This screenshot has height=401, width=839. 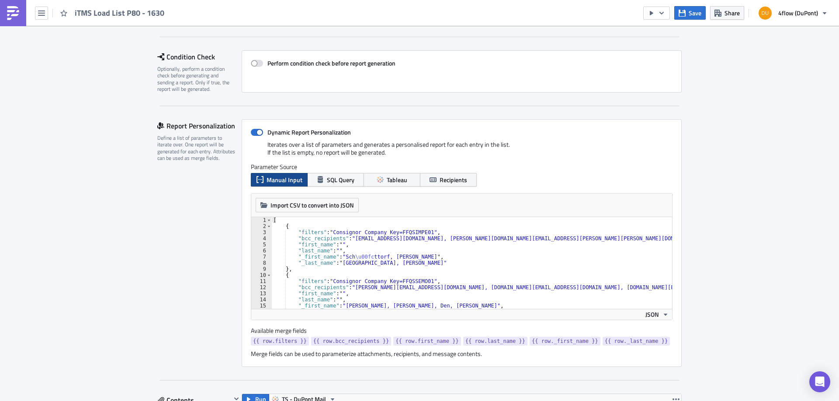 What do you see at coordinates (765, 13) in the screenshot?
I see `img: Avatar` at bounding box center [765, 13].